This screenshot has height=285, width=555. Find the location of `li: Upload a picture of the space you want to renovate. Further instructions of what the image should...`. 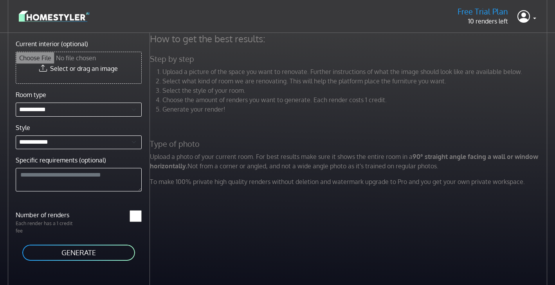

li: Upload a picture of the space you want to renovate. Further instructions of what the image should... is located at coordinates (356, 72).